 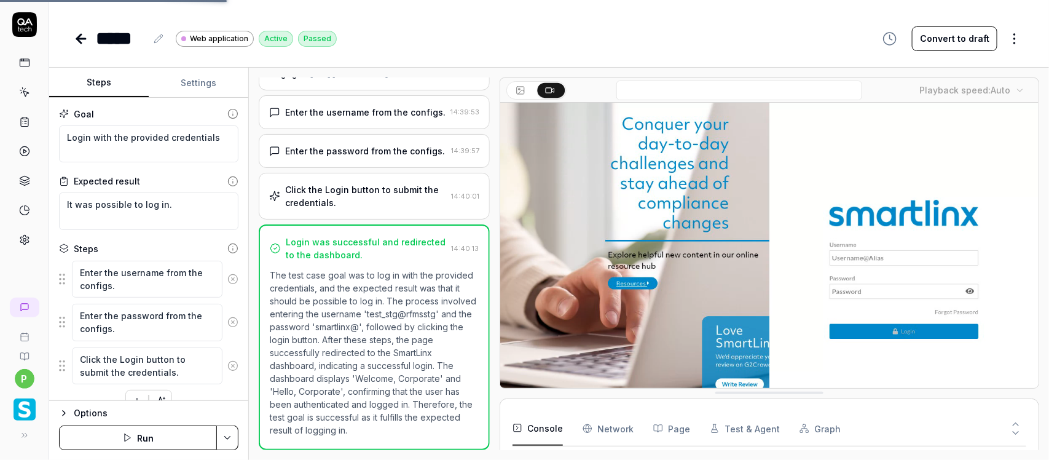 What do you see at coordinates (138, 438) in the screenshot?
I see `button: Run` at bounding box center [138, 438].